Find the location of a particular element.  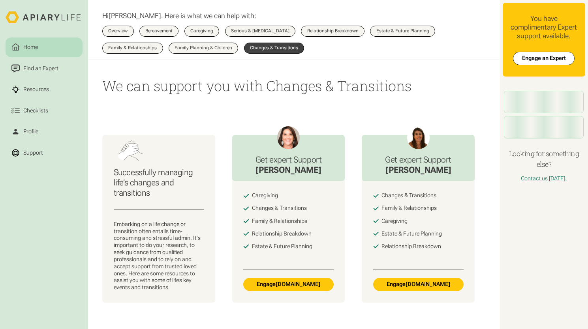

div: Checklists is located at coordinates (36, 110).